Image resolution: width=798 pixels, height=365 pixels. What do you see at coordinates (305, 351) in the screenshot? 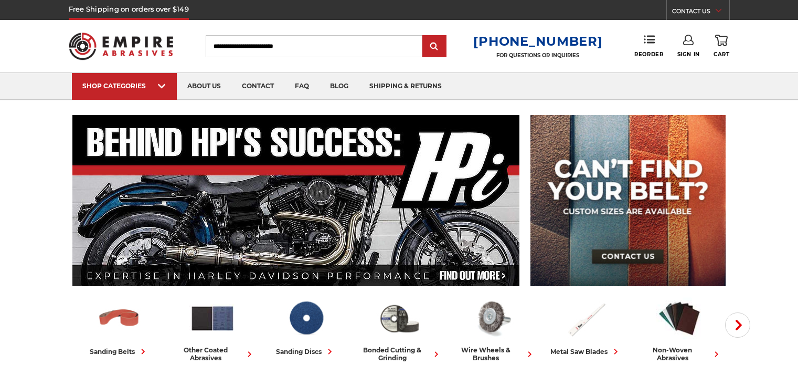
I see `div: sanding discs` at bounding box center [305, 351].